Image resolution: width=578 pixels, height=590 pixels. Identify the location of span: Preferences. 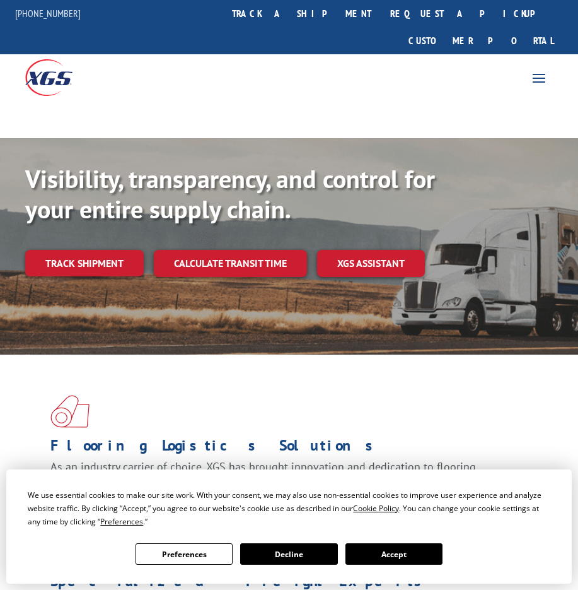
(122, 521).